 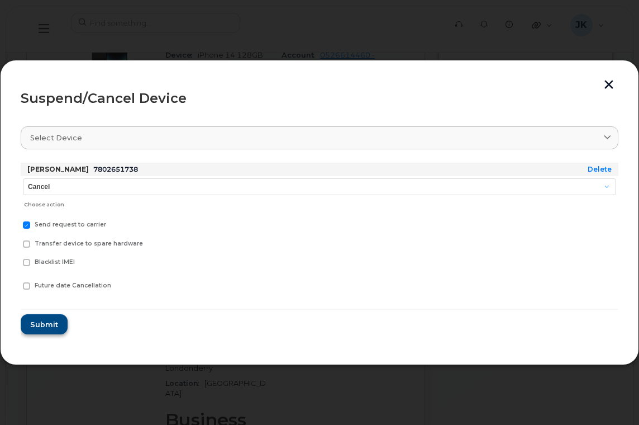 What do you see at coordinates (73, 285) in the screenshot?
I see `span: Future date Cancellation` at bounding box center [73, 285].